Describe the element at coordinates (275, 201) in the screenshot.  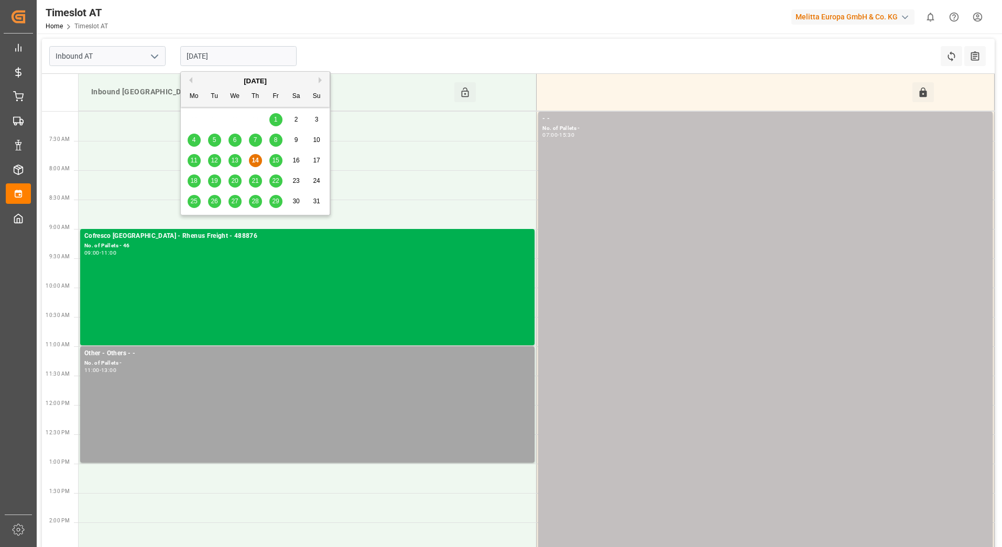
I see `span: 29` at that location.